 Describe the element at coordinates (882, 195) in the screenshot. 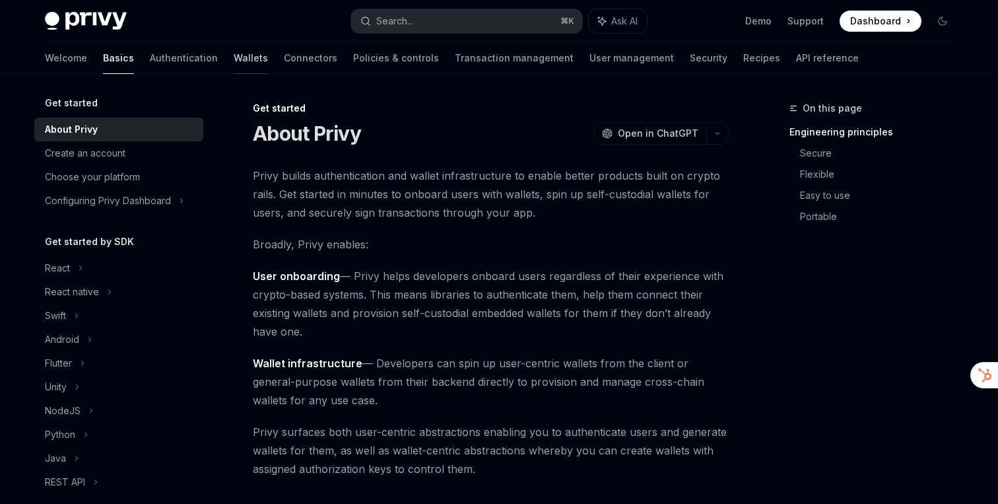

I see `a: Easy to use` at that location.